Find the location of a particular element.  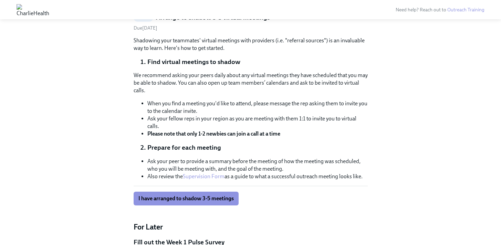

li: Ask your fellow reps in your region as you are meeting with them 1:1 to invite you to virtual calls. is located at coordinates (258, 123).